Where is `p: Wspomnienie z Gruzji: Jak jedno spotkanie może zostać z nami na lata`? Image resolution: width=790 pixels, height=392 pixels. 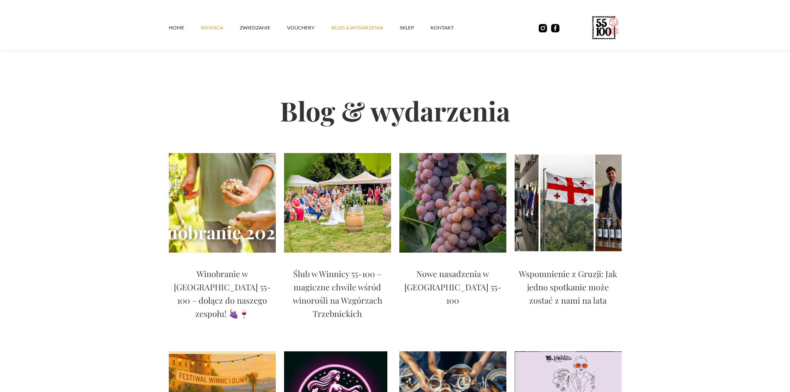
p: Wspomnienie z Gruzji: Jak jedno spotkanie może zostać z nami na lata is located at coordinates (568, 287).